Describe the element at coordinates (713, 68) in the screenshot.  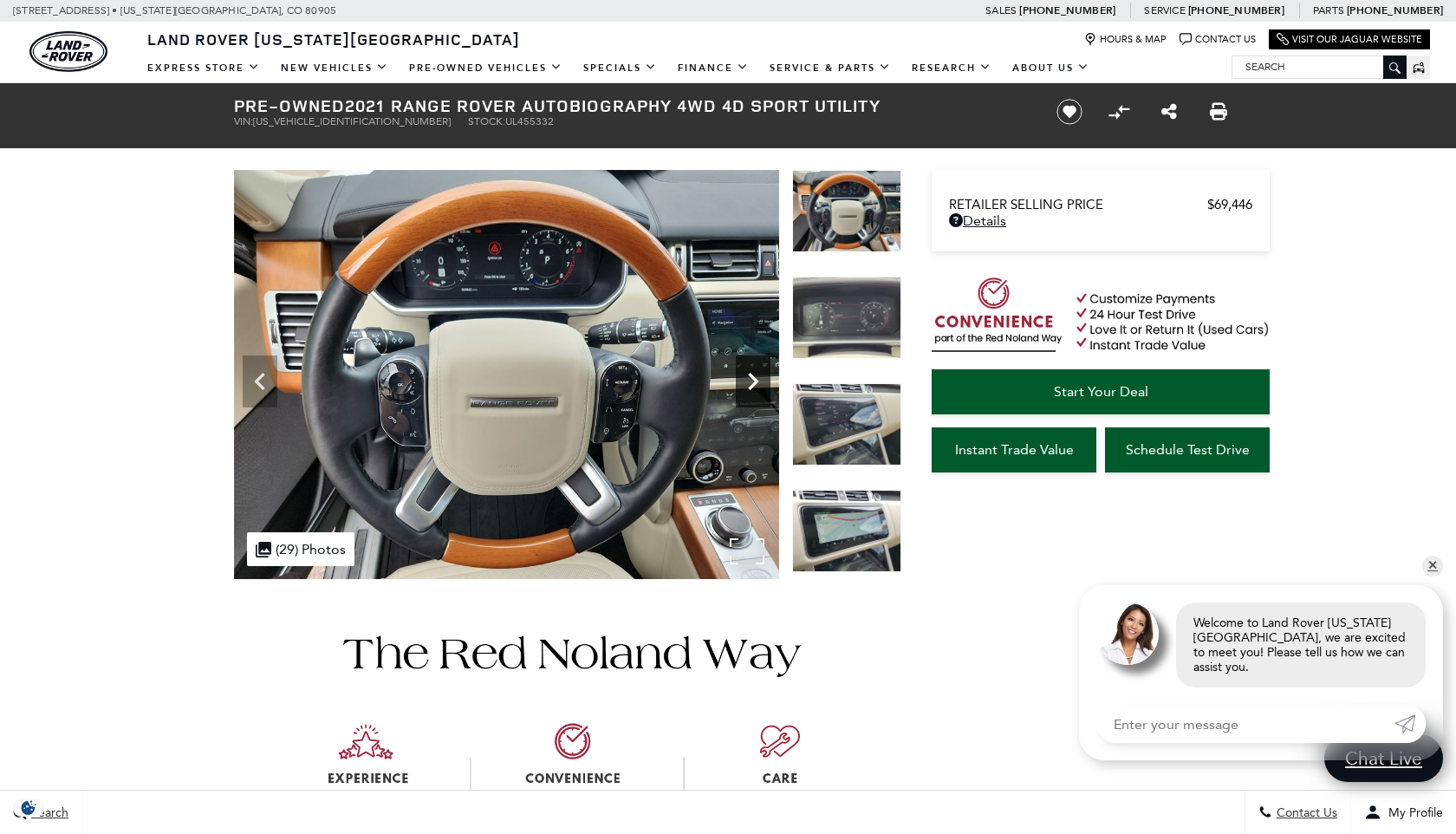
I see `a: Finance` at that location.